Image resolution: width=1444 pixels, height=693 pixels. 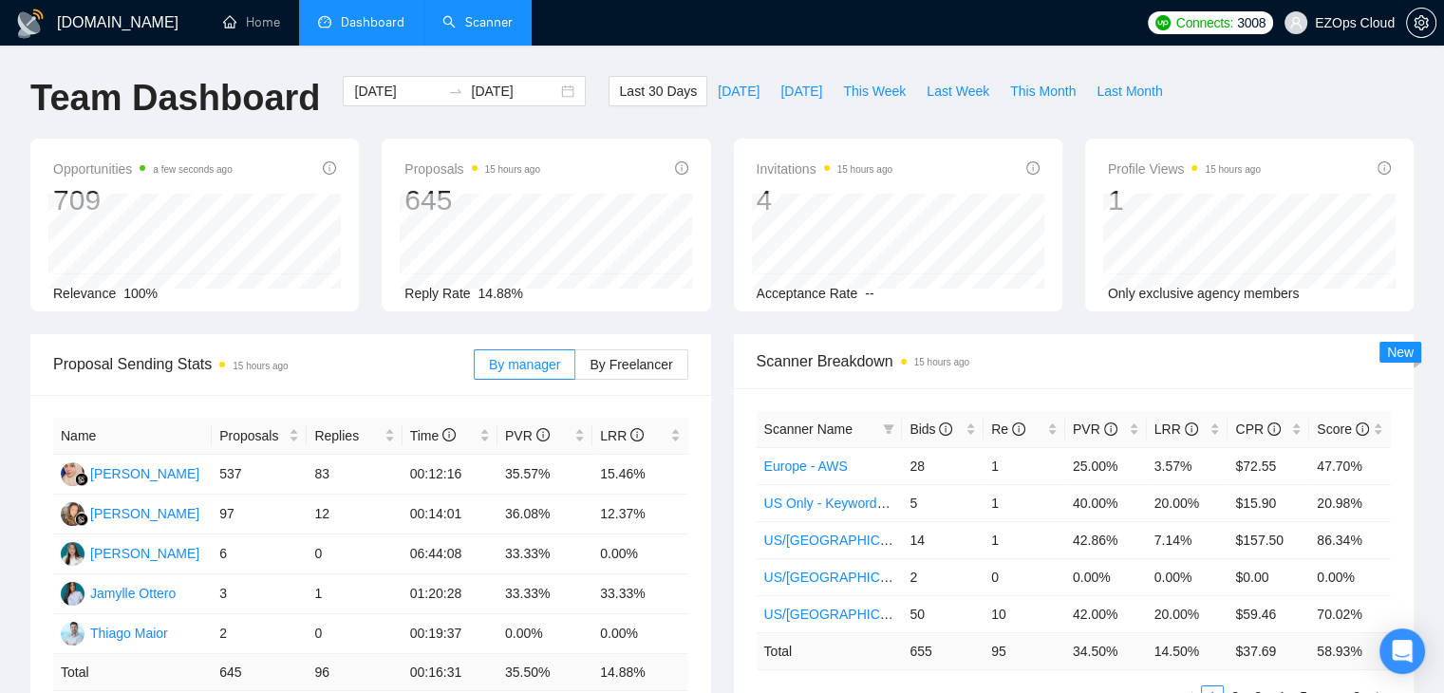 I want to click on span: Connects:, so click(x=1205, y=23).